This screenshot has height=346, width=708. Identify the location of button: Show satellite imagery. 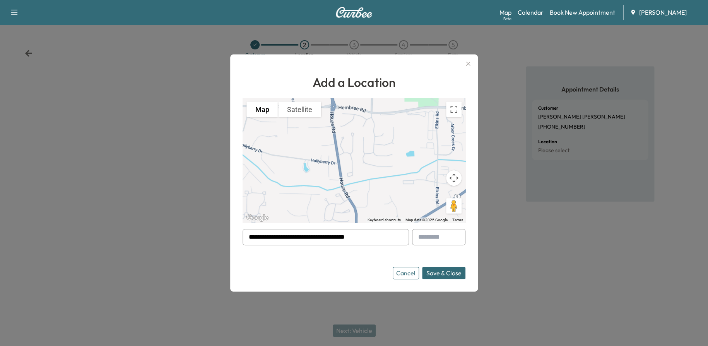
(299, 109).